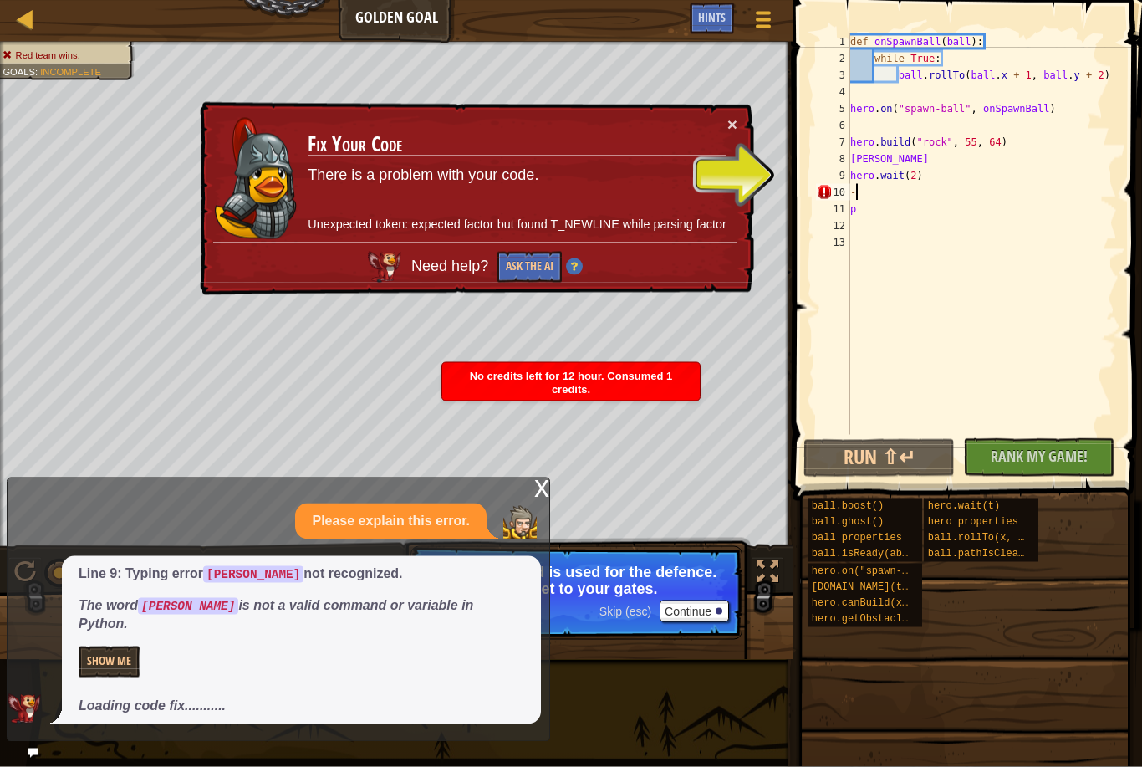  What do you see at coordinates (276, 615) in the screenshot?
I see `em: The word is not a valid command or variable in Python.` at bounding box center [276, 615].